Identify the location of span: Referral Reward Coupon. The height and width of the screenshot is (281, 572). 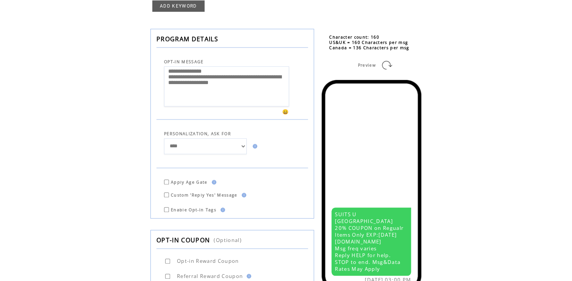
(210, 276).